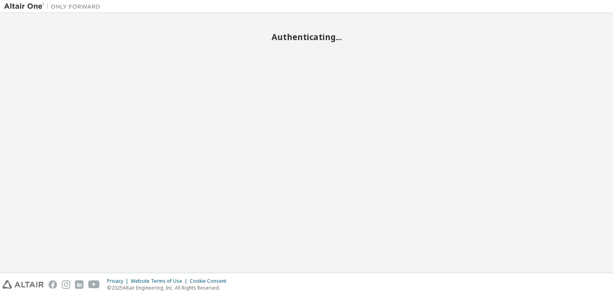 The width and height of the screenshot is (613, 296). Describe the element at coordinates (23, 284) in the screenshot. I see `img: altair_logo.svg` at that location.